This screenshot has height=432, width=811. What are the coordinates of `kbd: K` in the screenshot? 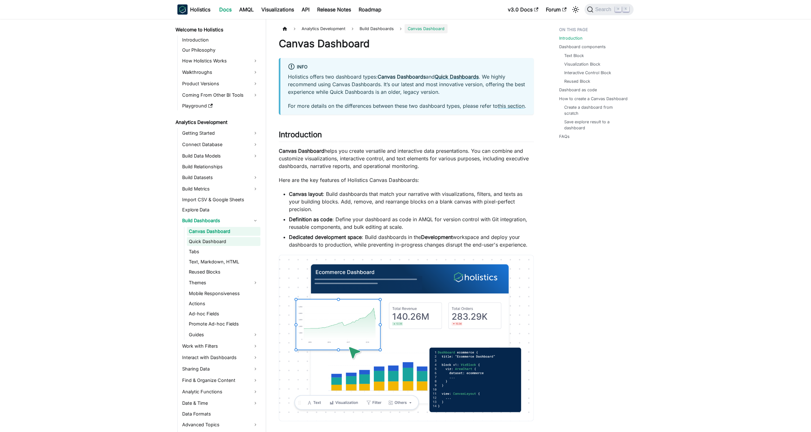 It's located at (626, 9).